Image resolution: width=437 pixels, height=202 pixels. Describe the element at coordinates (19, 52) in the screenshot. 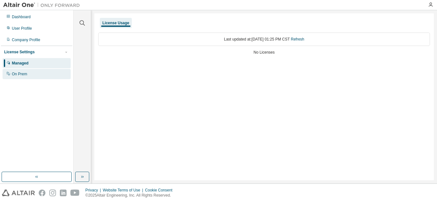

I see `div: License Settings` at that location.